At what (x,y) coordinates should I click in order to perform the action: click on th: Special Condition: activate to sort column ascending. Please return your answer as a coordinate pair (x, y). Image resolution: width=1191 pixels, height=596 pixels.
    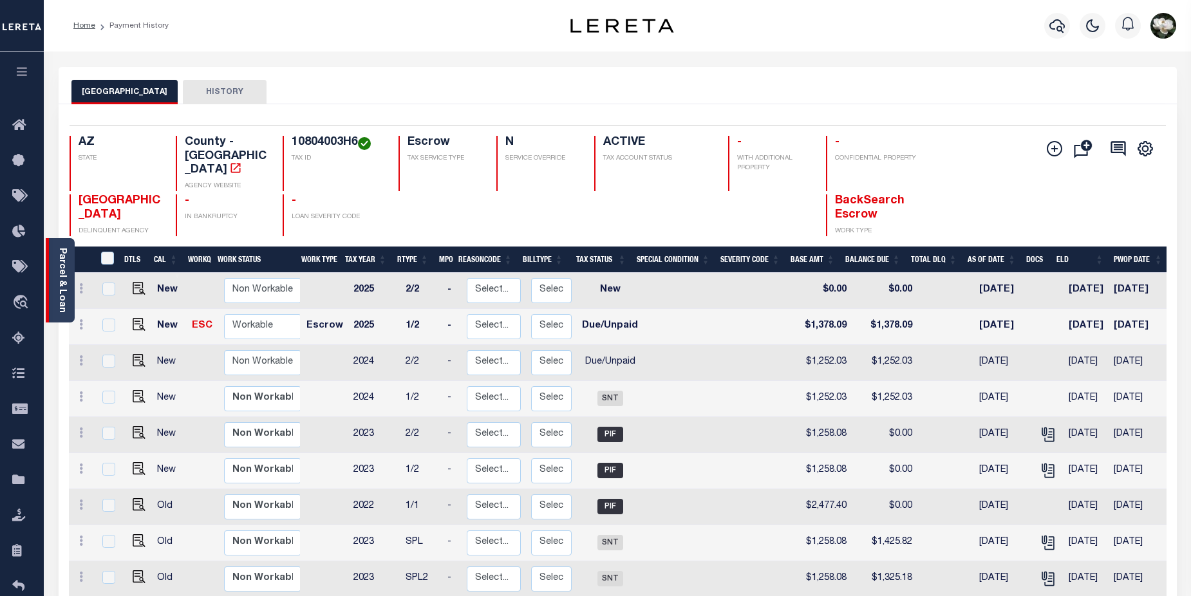
    Looking at the image, I should click on (673, 259).